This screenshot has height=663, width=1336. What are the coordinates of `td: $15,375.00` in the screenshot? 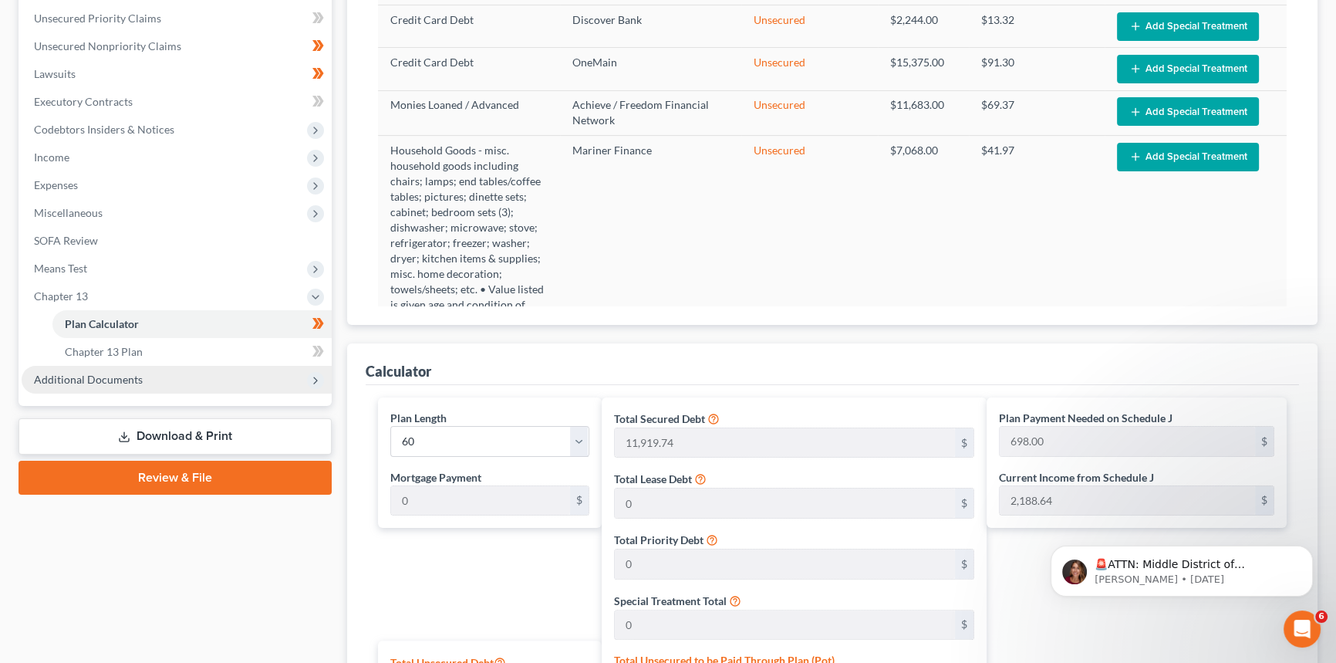 It's located at (923, 69).